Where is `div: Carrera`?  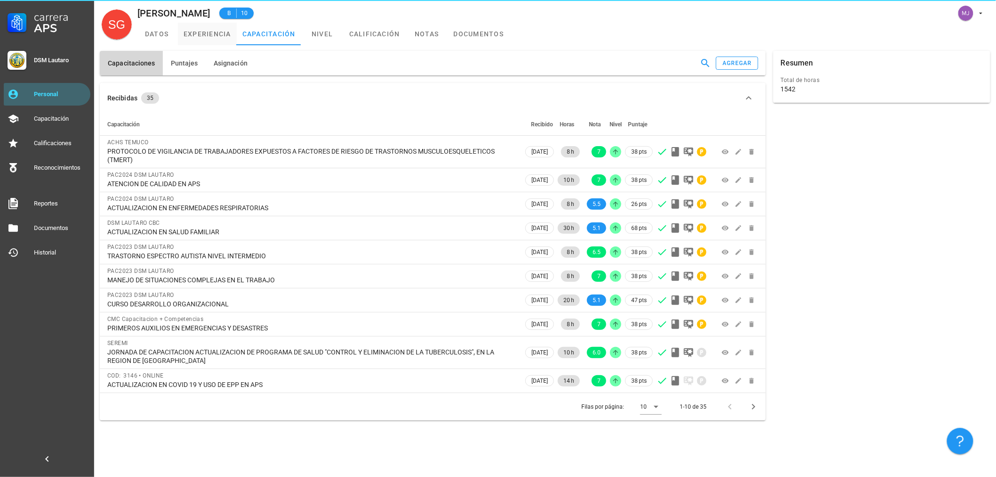
div: Carrera is located at coordinates (60, 17).